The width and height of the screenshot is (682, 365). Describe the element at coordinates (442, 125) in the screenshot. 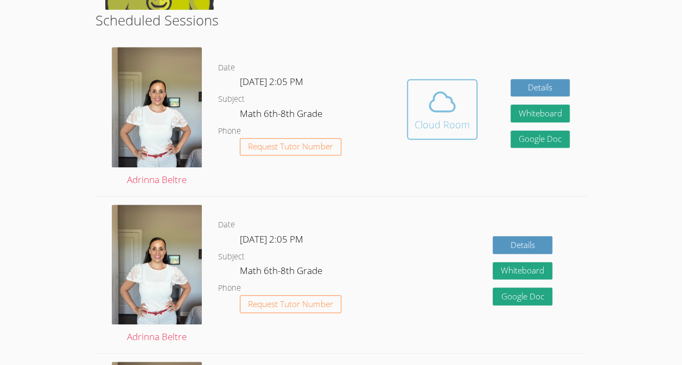

I see `div: Cloud Room` at that location.